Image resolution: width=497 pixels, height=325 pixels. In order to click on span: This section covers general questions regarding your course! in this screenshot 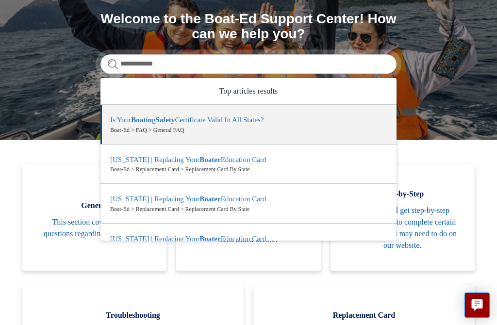, I will do `click(94, 228)`.